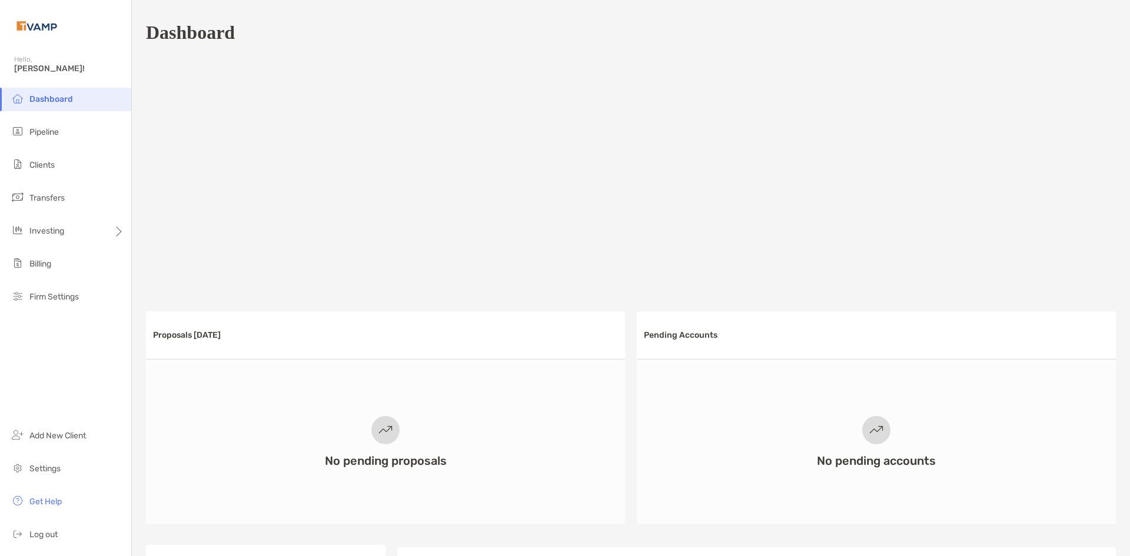 The image size is (1130, 556). I want to click on span: Transfers, so click(47, 198).